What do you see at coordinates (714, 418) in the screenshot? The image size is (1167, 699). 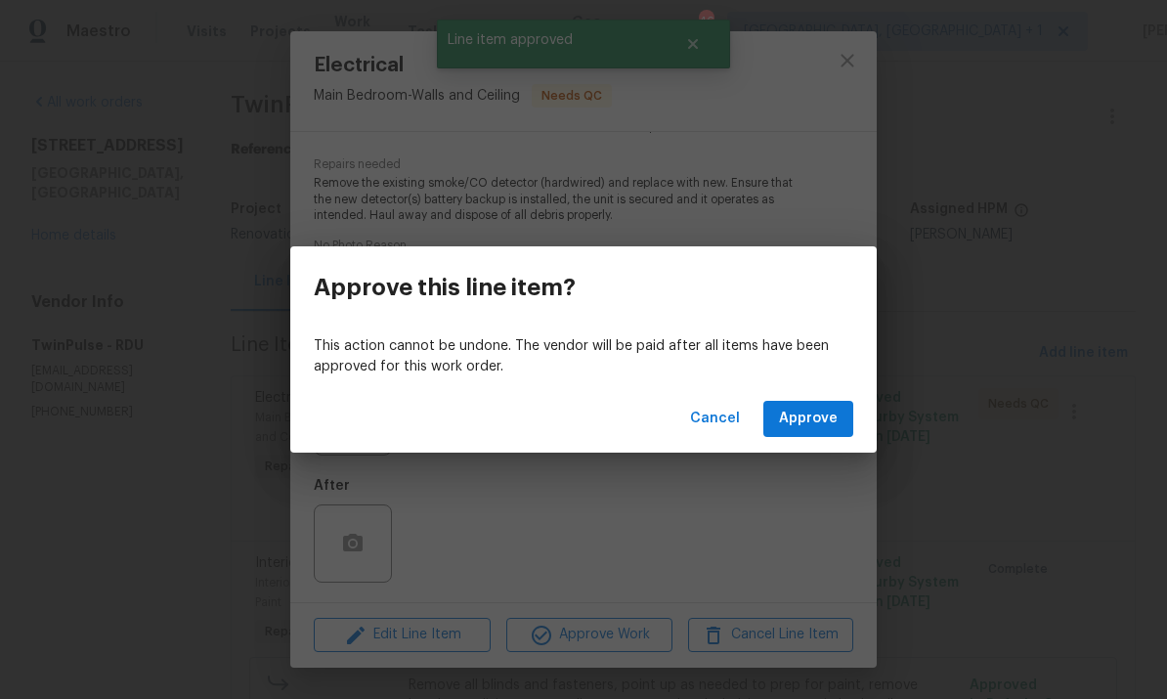 I see `button: Cancel` at bounding box center [714, 418].